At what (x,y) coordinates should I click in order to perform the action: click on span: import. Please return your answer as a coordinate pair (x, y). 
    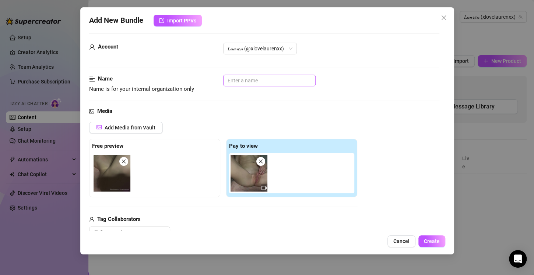
    Looking at the image, I should click on (162, 21).